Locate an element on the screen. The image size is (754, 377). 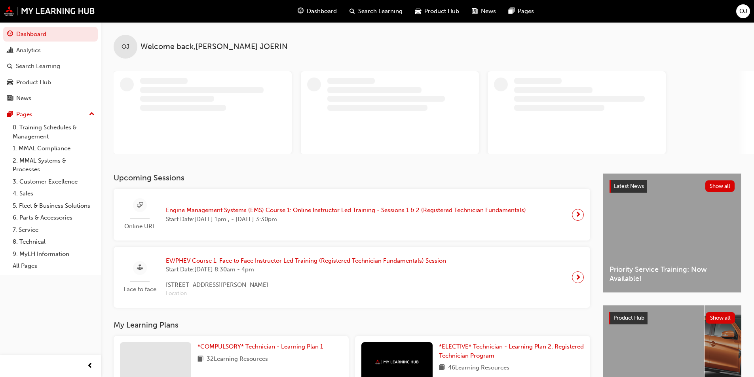
span: Latest News is located at coordinates (629, 186).